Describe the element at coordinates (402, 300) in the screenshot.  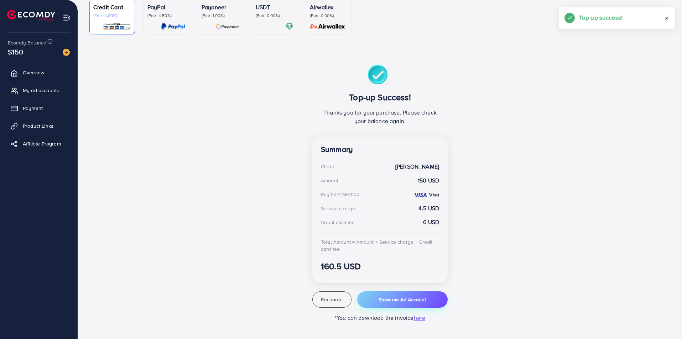
I see `button: Show me Ad Account` at that location.